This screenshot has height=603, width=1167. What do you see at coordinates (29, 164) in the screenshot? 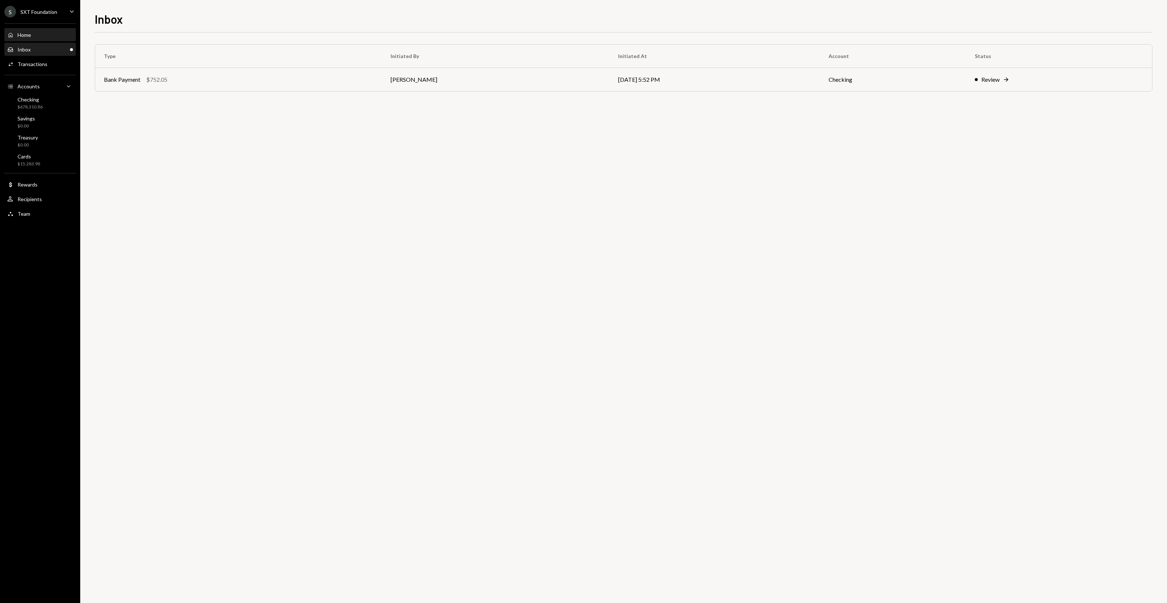
I see `div: $15,283.98` at bounding box center [29, 164].